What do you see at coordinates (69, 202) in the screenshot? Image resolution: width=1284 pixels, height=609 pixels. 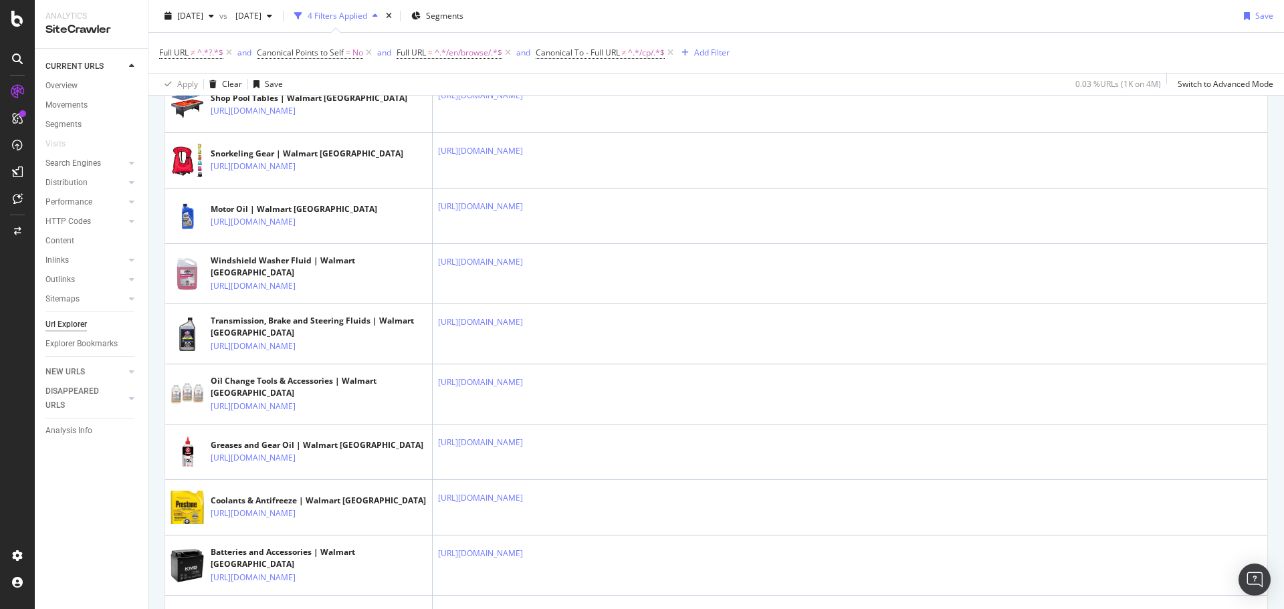 I see `div: Performance` at bounding box center [69, 202].